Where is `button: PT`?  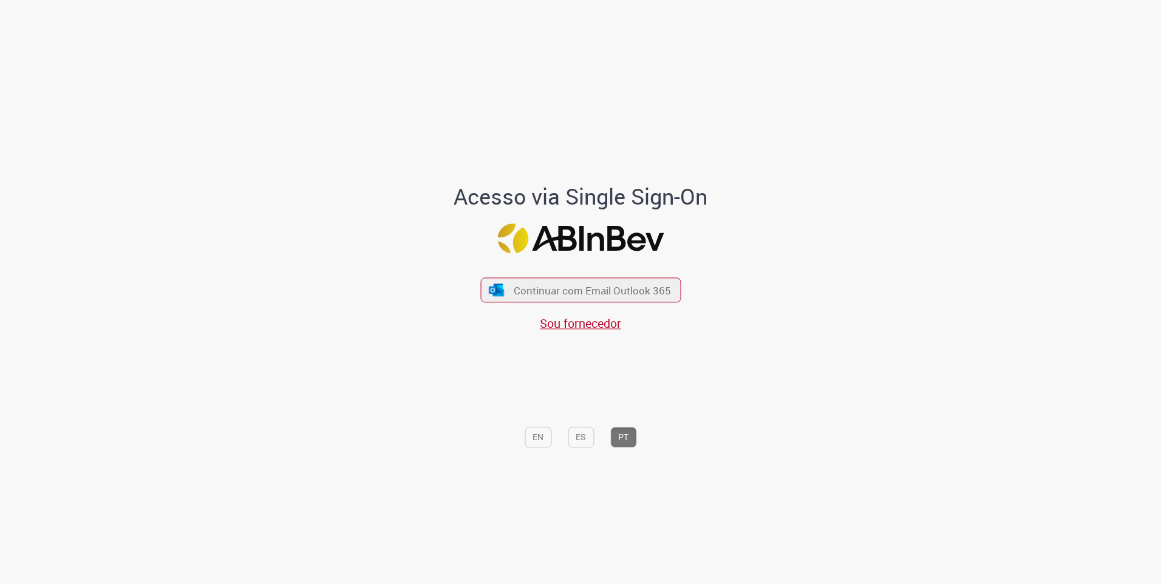
button: PT is located at coordinates (623, 437).